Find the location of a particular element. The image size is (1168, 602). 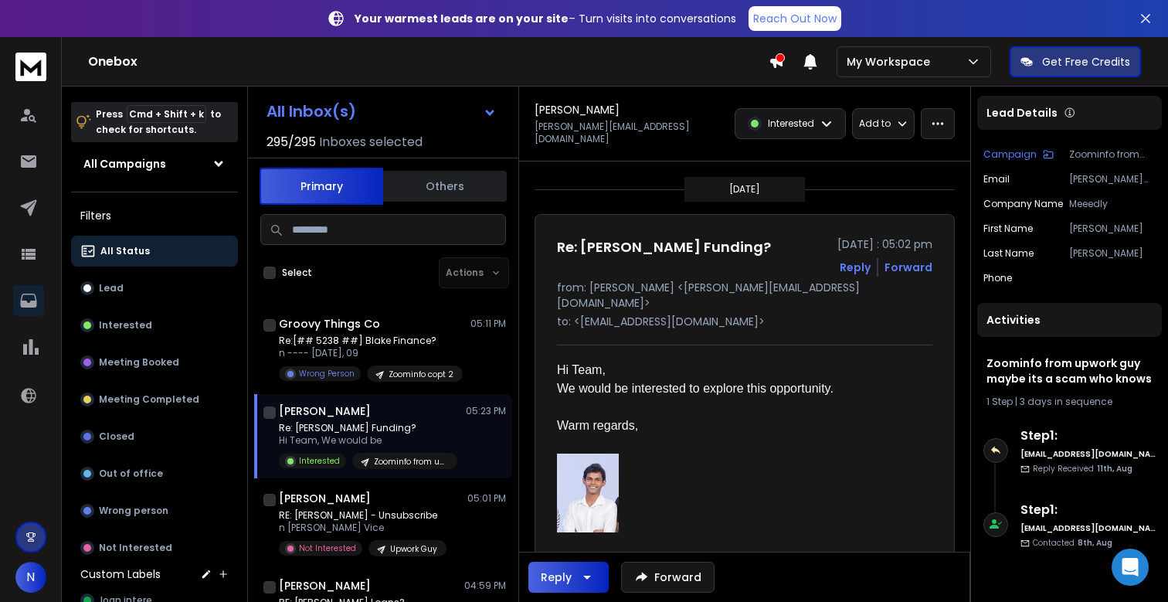

button: Primary is located at coordinates (321, 186).